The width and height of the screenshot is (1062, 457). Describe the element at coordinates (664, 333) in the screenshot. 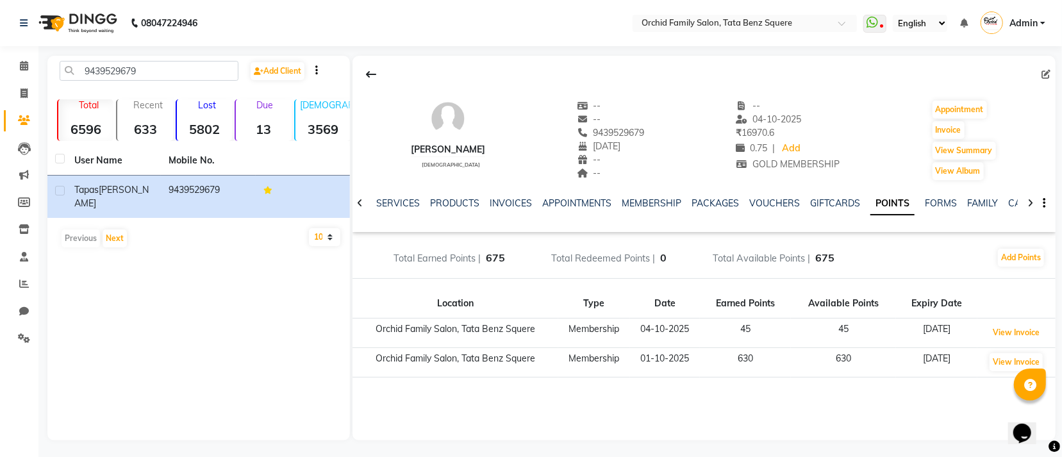

I see `td: 04-10-2025` at that location.